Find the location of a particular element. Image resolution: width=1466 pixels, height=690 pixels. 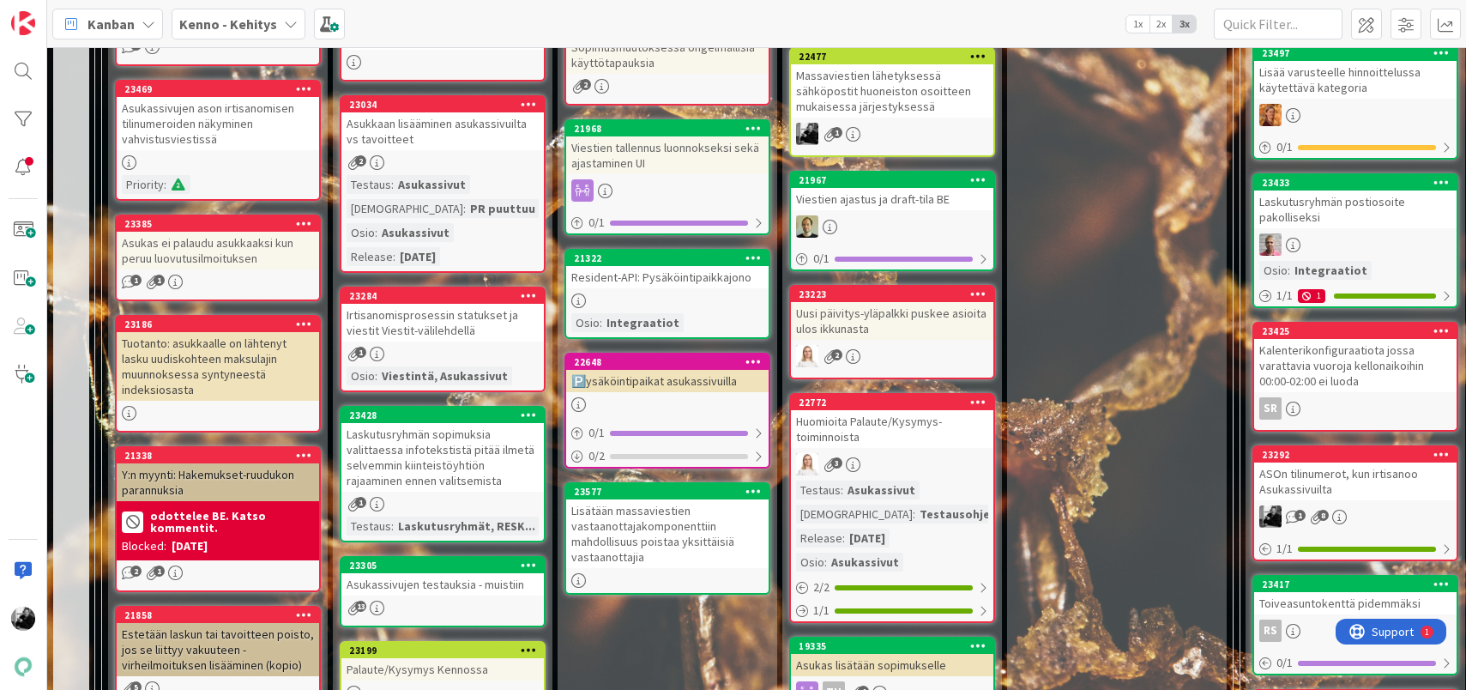

div: Laskutusryhmän sopimuksia valittaessa infotekstistä pitää ilmetä selvemmin kiinteistöyhtiön rajaa... is located at coordinates (443, 457).